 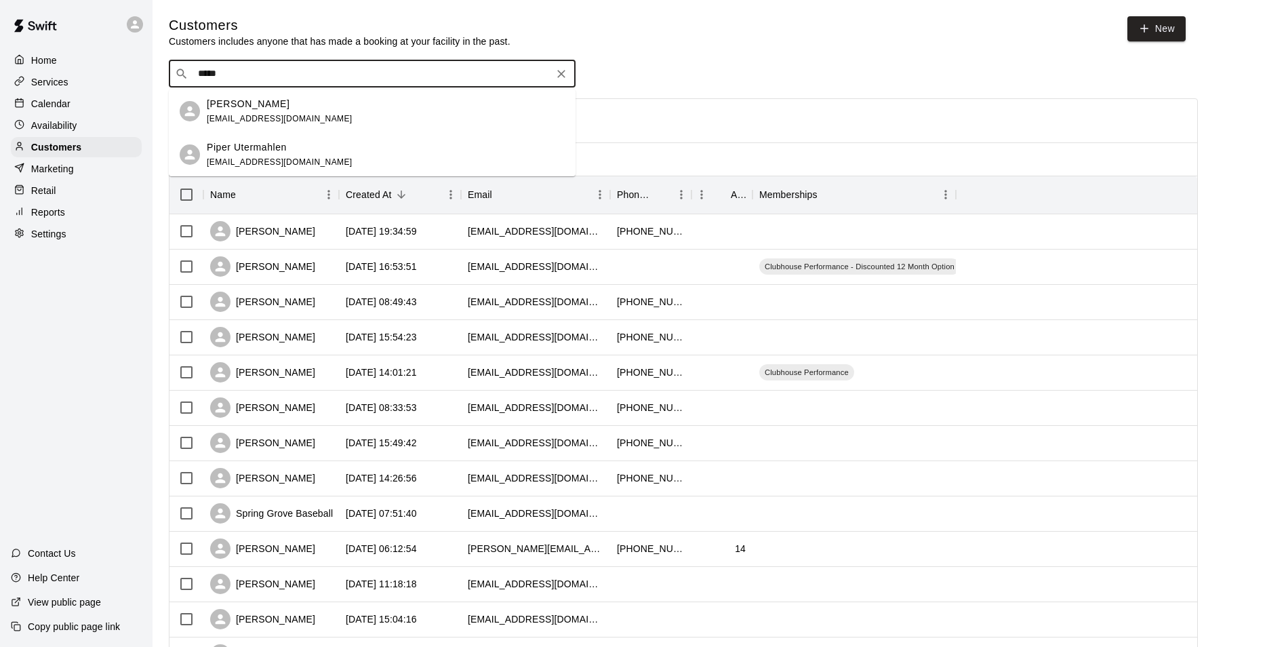 What do you see at coordinates (64, 602) in the screenshot?
I see `p: View public page` at bounding box center [64, 602].